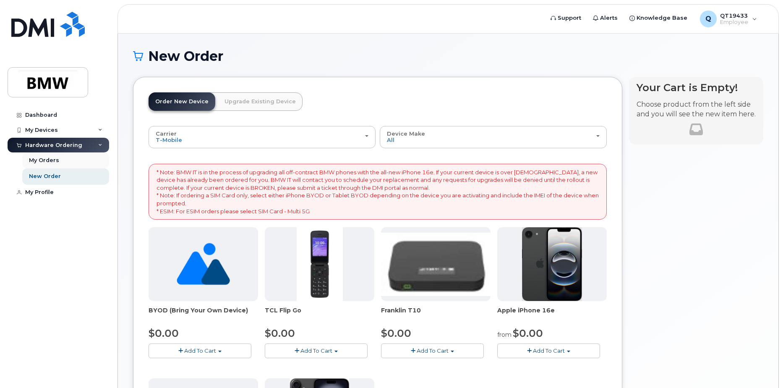 The image size is (783, 388). Describe the element at coordinates (262, 137) in the screenshot. I see `button: Carrier T-Mobile` at that location.